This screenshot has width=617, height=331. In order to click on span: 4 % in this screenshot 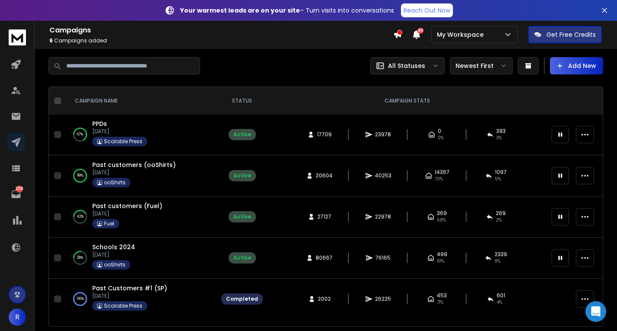, I will do `click(499, 303)`.